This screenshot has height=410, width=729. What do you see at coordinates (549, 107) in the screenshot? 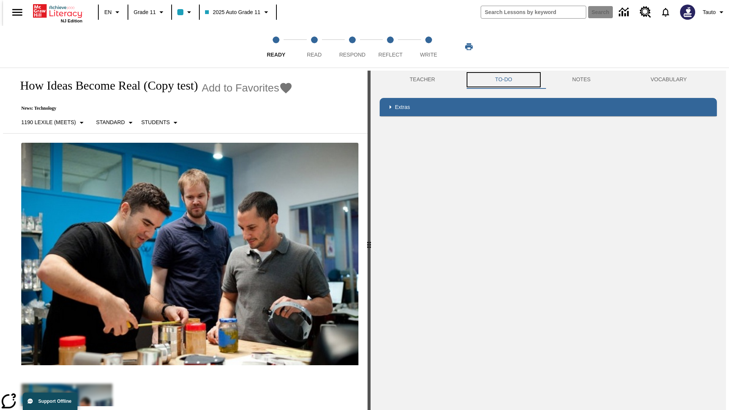
I see `div: Extras` at bounding box center [549, 107].